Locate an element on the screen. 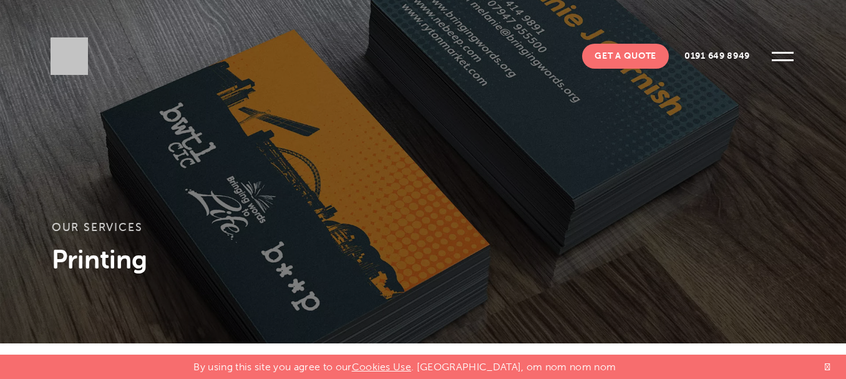  a: Get A Quote is located at coordinates (625, 56).